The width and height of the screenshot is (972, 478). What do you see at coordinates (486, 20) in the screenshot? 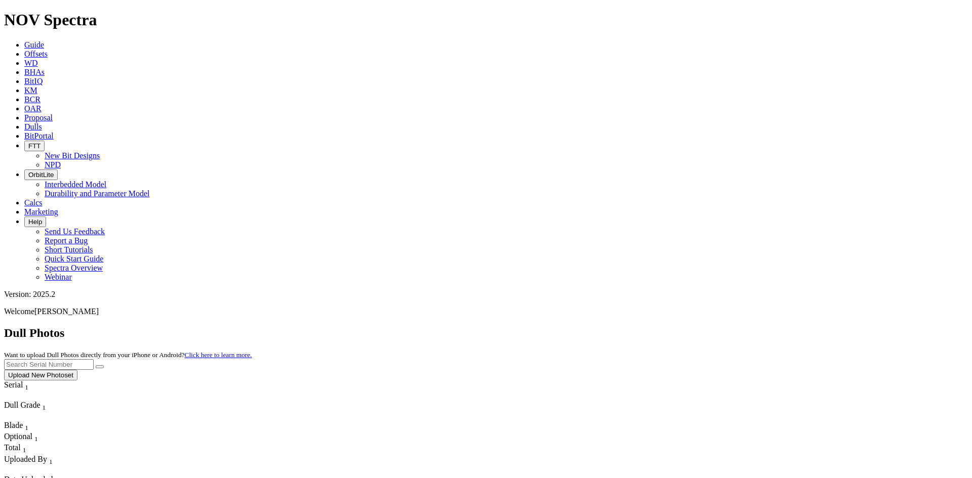
I see `h1: NOV Spectra` at bounding box center [486, 20].